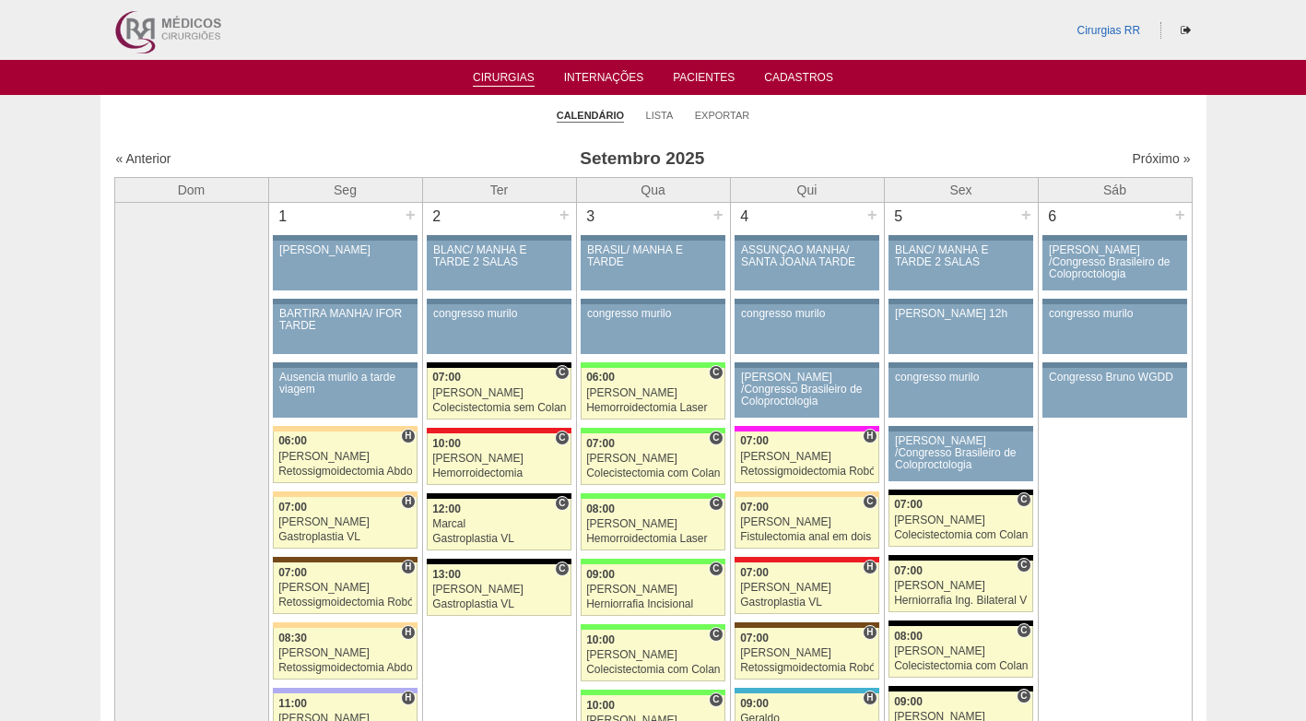 The image size is (1306, 721). I want to click on div: Key: Assunção, so click(806, 559).